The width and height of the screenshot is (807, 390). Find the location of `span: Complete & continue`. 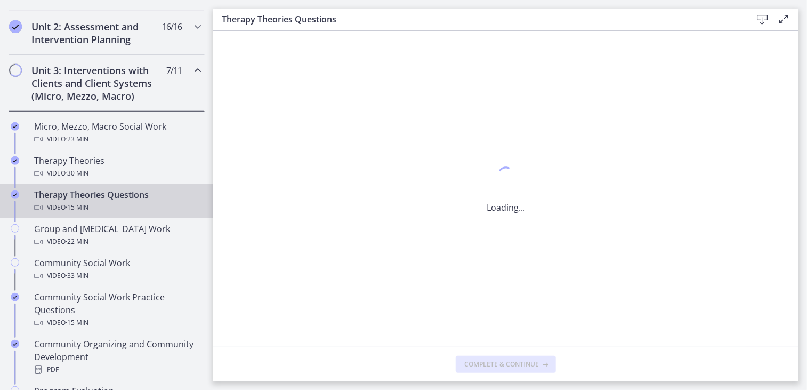

span: Complete & continue is located at coordinates (501, 364).